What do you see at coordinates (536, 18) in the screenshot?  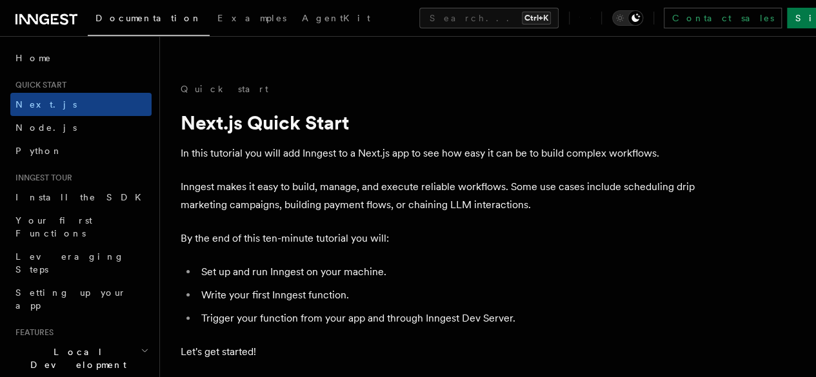 I see `kbd: Ctrl+K` at bounding box center [536, 18].